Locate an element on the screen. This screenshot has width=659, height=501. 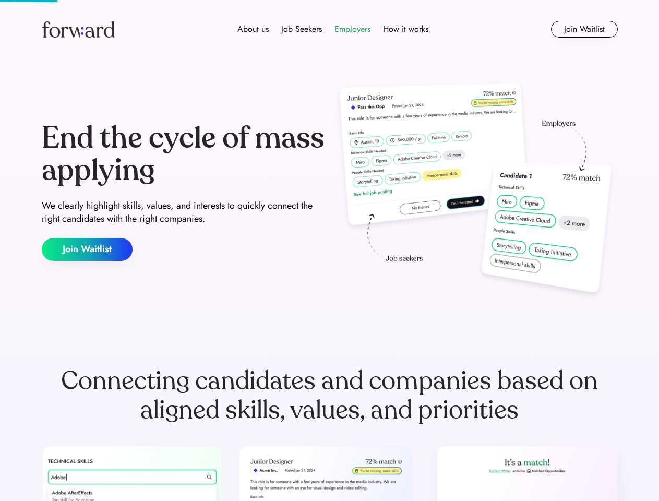
img: hero-image.png is located at coordinates (476, 191).